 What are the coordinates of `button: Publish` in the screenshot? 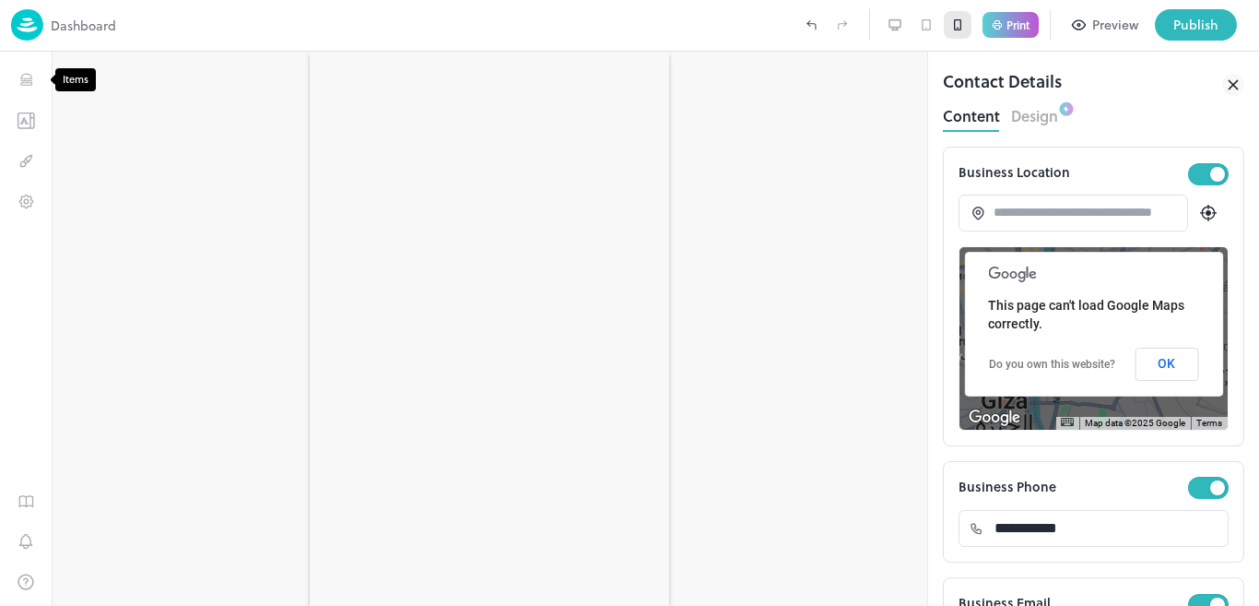 It's located at (1196, 25).